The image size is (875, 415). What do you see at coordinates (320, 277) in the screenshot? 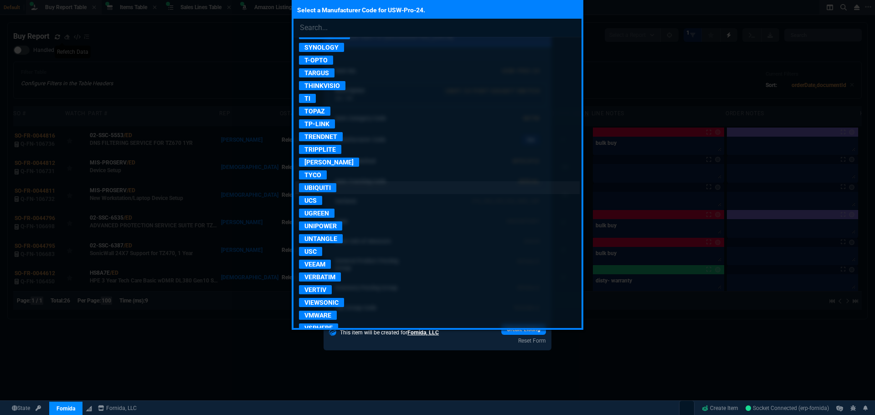
I see `p: VERBATIM` at bounding box center [320, 277].